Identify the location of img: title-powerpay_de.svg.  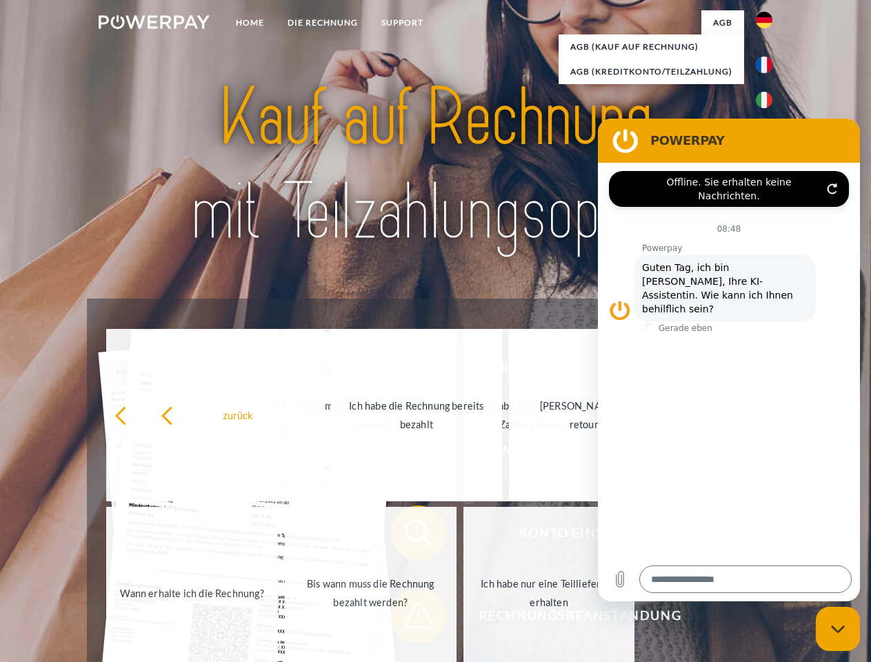
(435, 165).